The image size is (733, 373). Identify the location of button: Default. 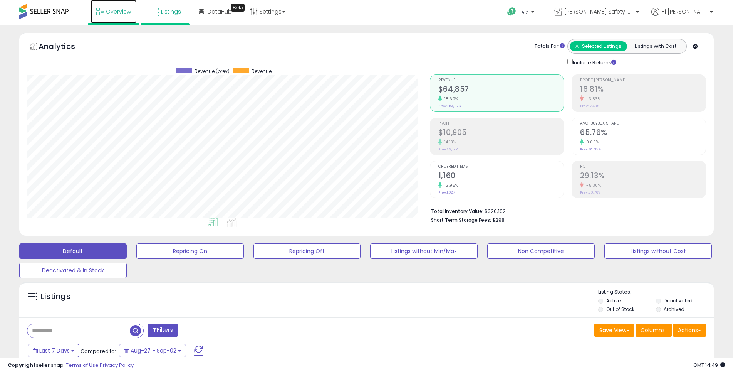
(73, 251).